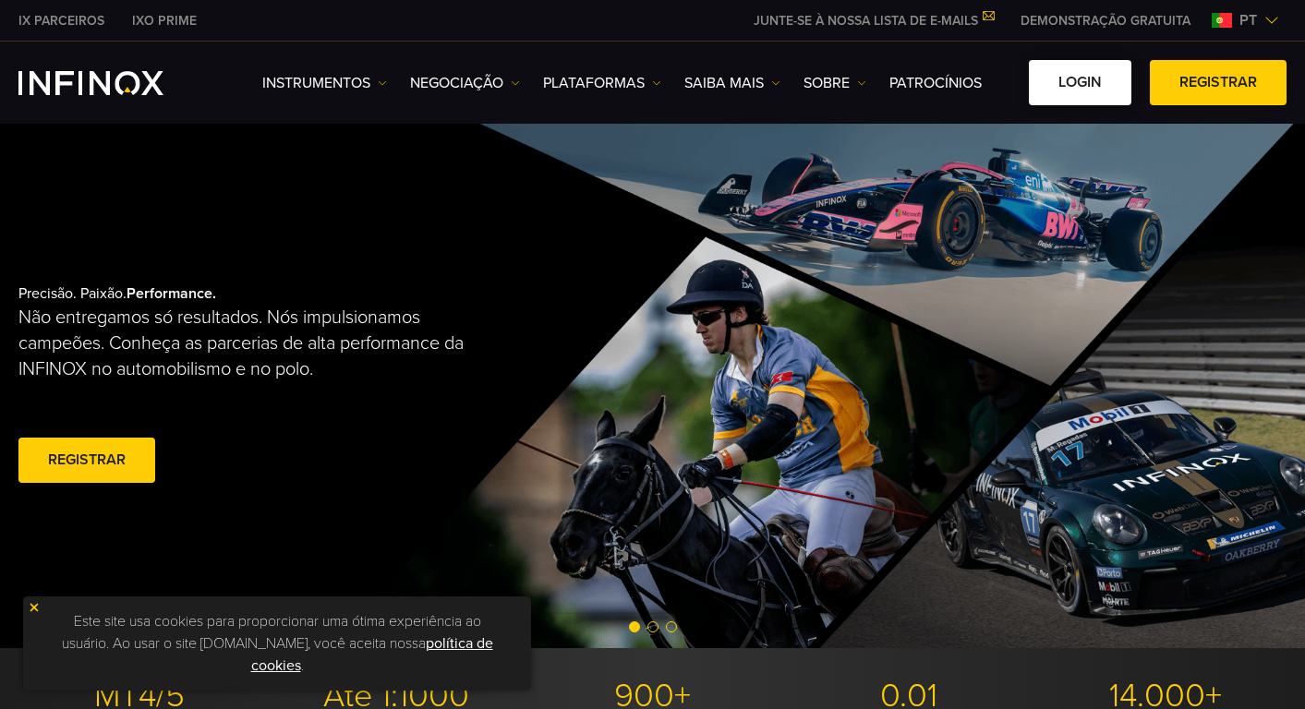 This screenshot has width=1305, height=709. What do you see at coordinates (671, 627) in the screenshot?
I see `span: Go to slide 3` at bounding box center [671, 627].